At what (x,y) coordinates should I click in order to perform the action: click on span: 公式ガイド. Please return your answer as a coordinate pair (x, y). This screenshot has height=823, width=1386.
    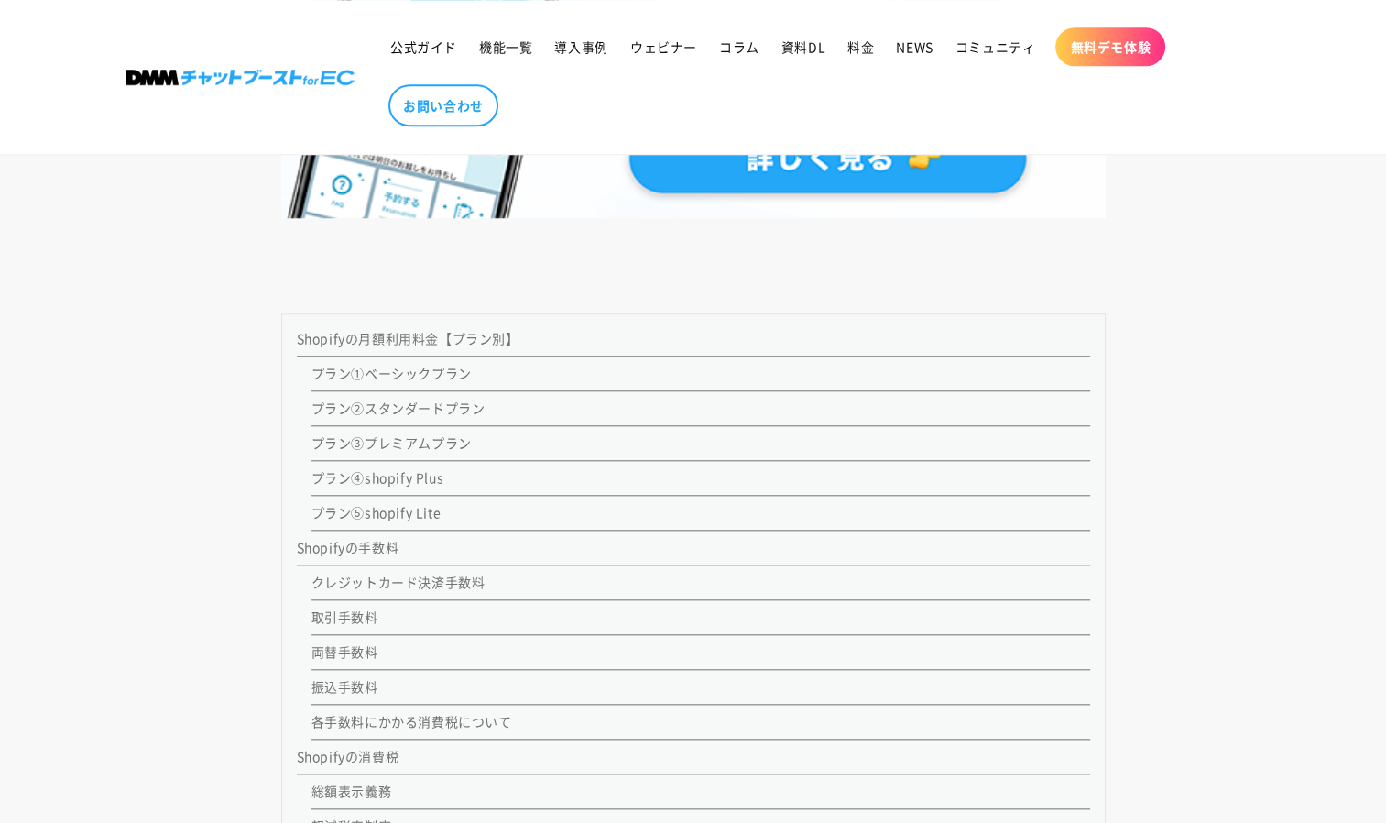
    Looking at the image, I should click on (423, 47).